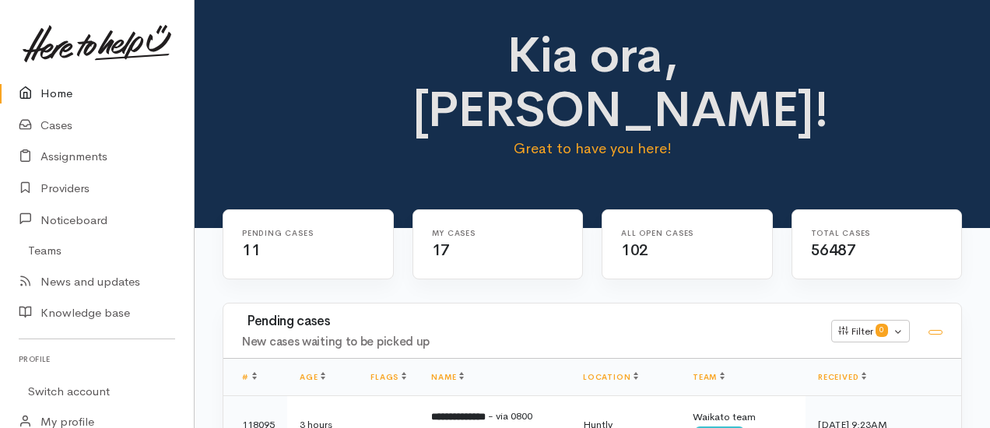 This screenshot has height=428, width=990. What do you see at coordinates (592, 149) in the screenshot?
I see `p: Great to have you here!` at bounding box center [592, 149].